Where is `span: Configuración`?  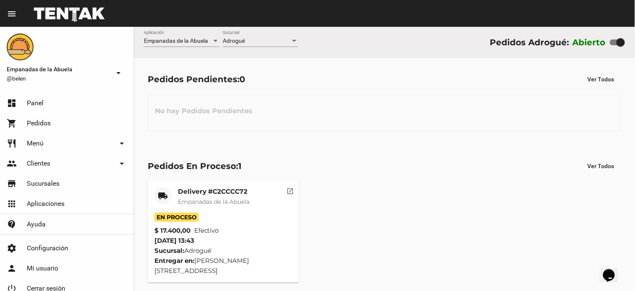
span: Configuración is located at coordinates (47, 248).